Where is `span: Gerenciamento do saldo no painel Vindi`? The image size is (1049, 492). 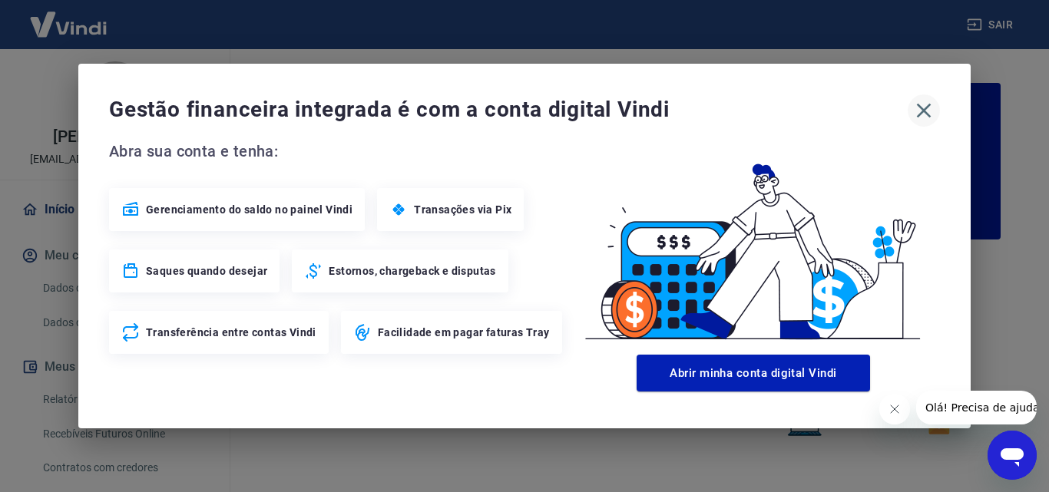
span: Gerenciamento do saldo no painel Vindi is located at coordinates (249, 210).